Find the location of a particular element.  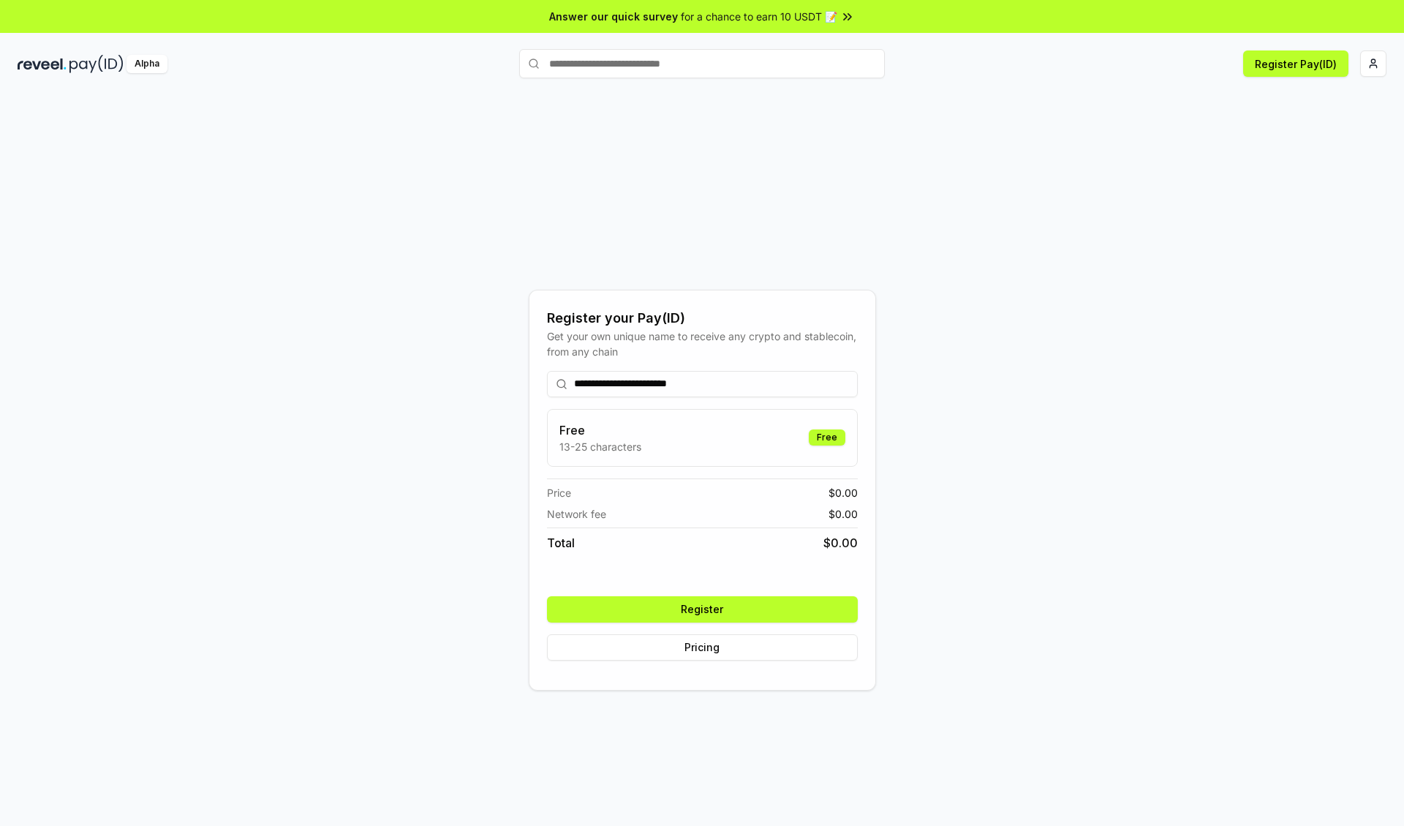

button: Register Pay(ID) is located at coordinates (1296, 64).